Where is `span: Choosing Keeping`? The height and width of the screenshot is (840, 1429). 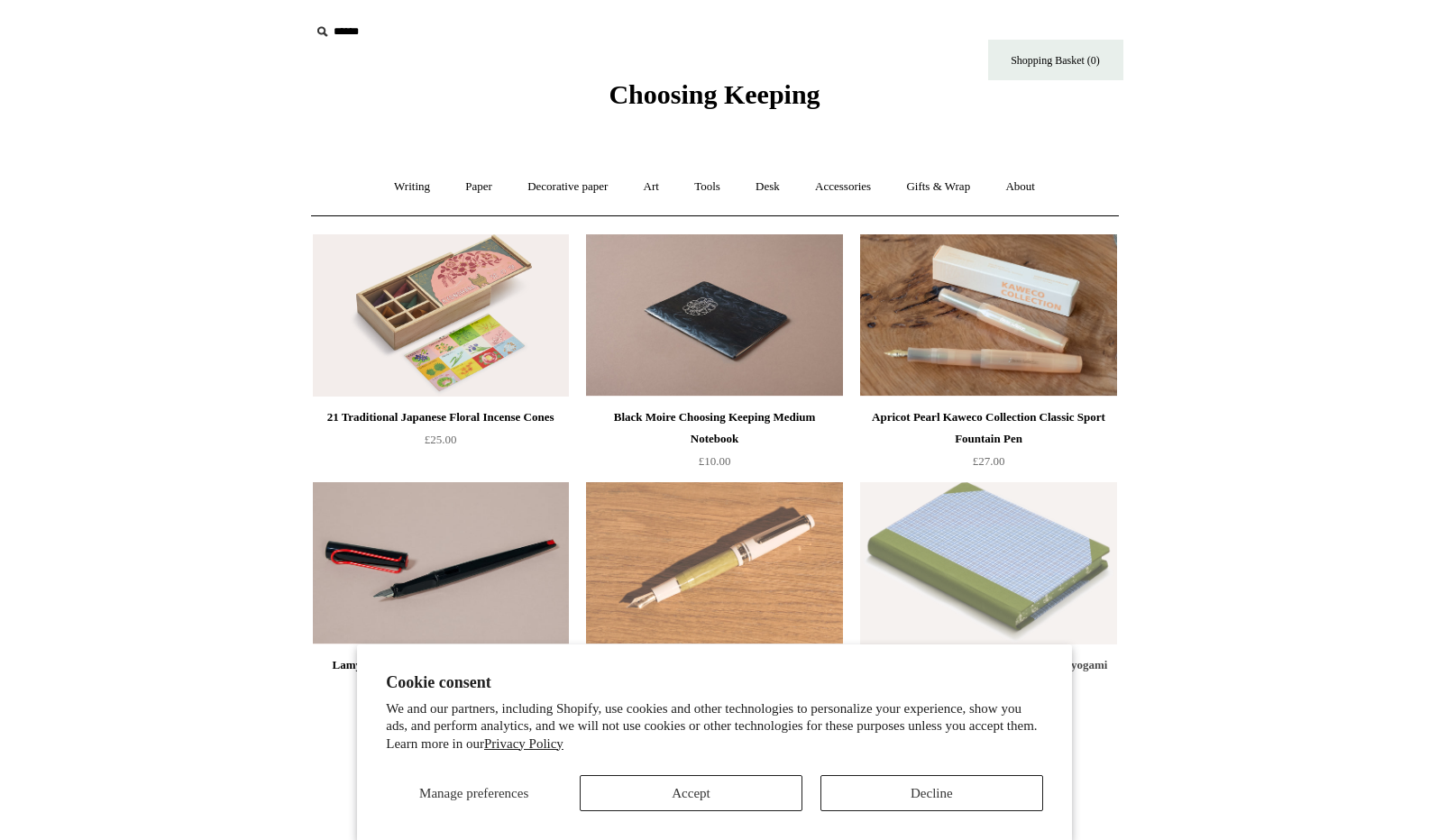
span: Choosing Keeping is located at coordinates (714, 94).